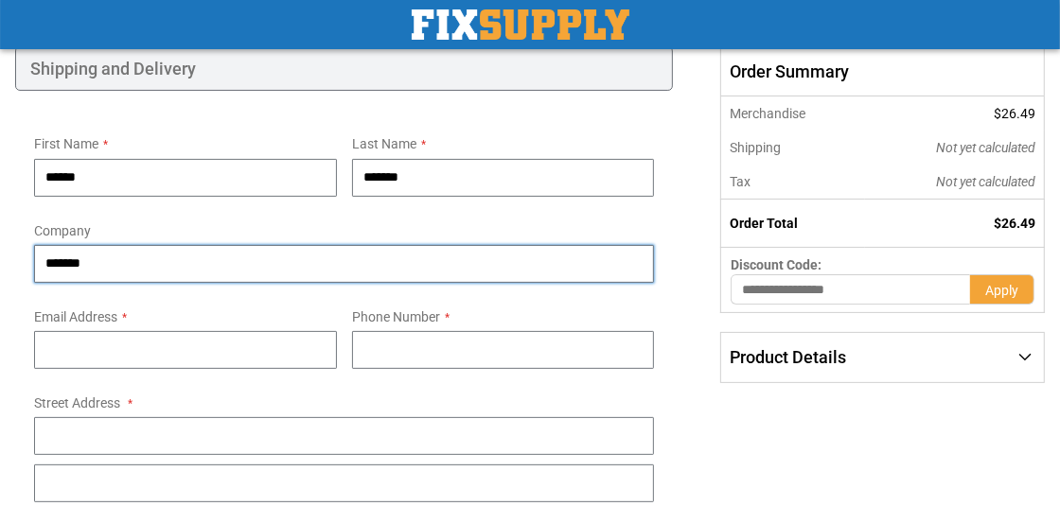 The image size is (1060, 506). Describe the element at coordinates (396, 317) in the screenshot. I see `span: Phone Number` at that location.